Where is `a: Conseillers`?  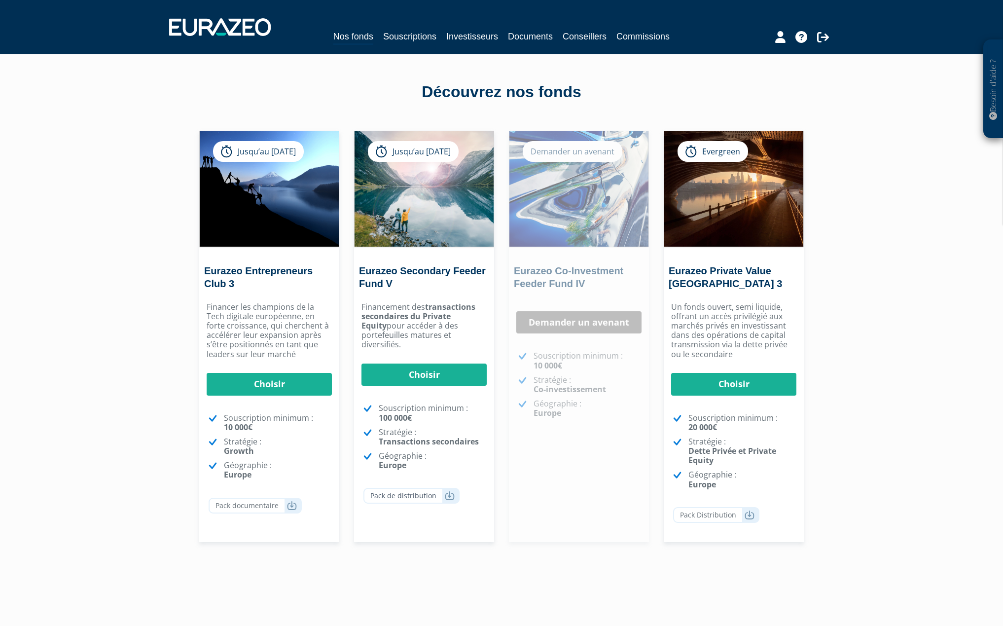
a: Conseillers is located at coordinates (584, 36).